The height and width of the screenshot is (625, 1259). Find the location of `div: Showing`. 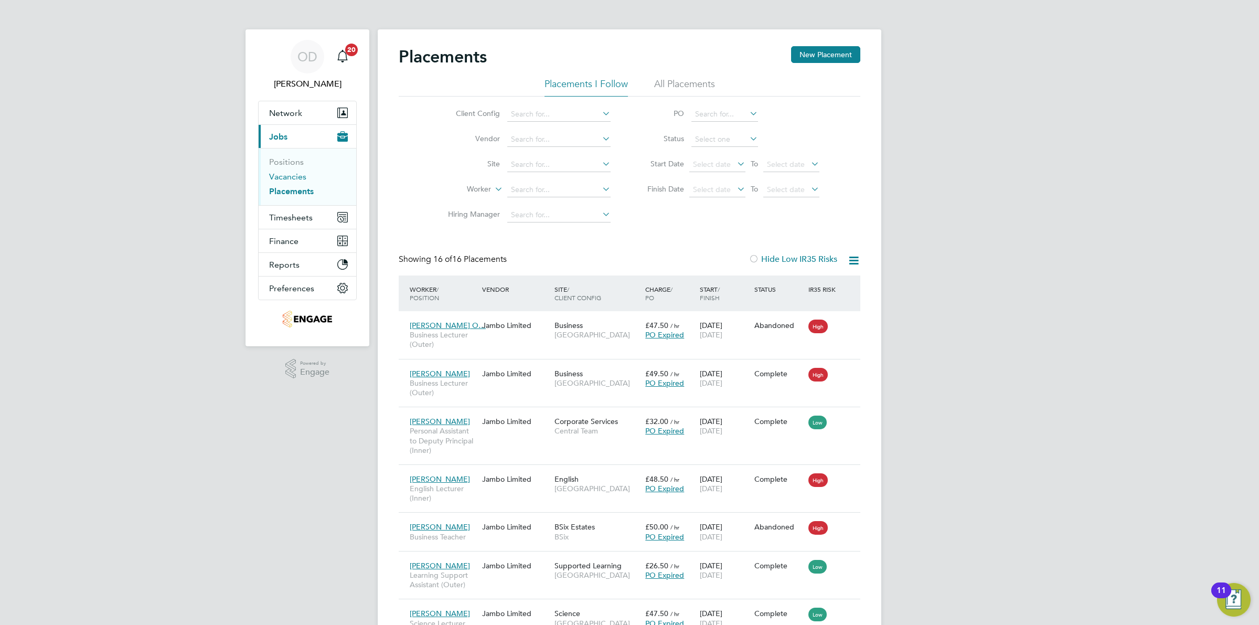

div: Showing is located at coordinates (454, 259).